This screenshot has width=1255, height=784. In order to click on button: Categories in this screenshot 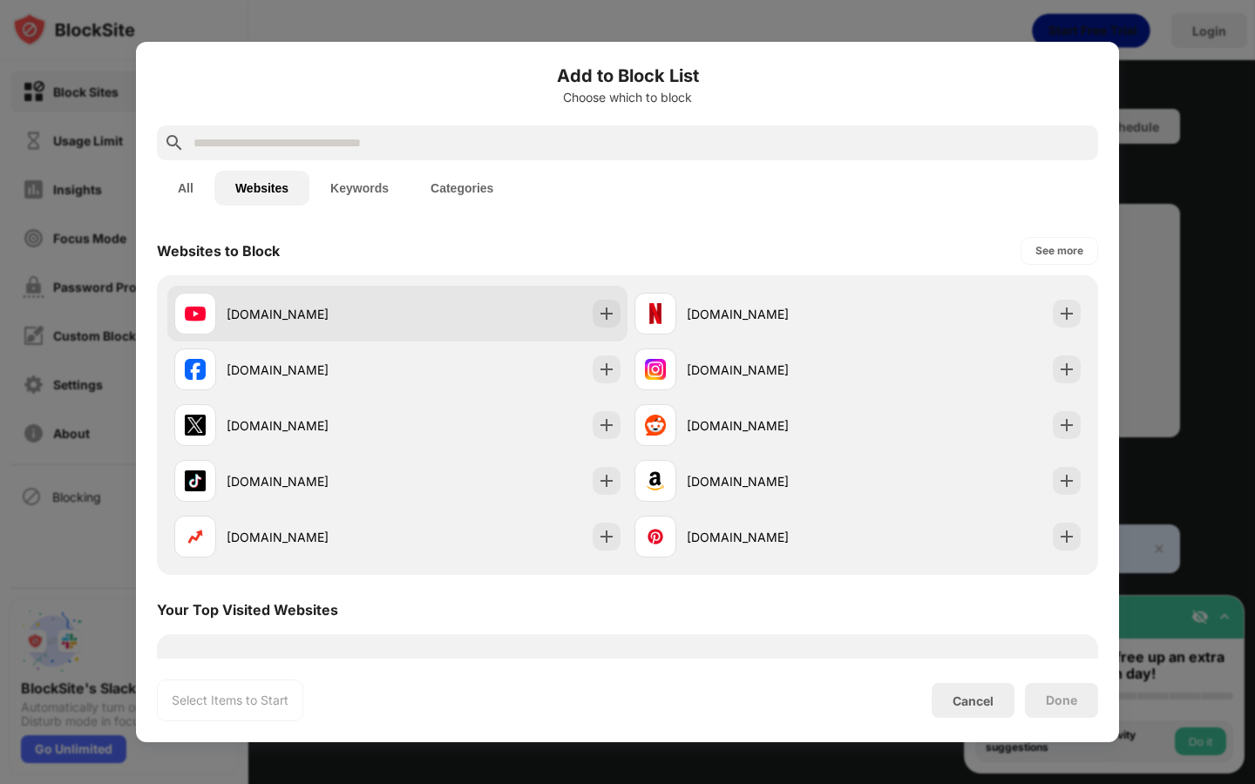, I will do `click(462, 188)`.